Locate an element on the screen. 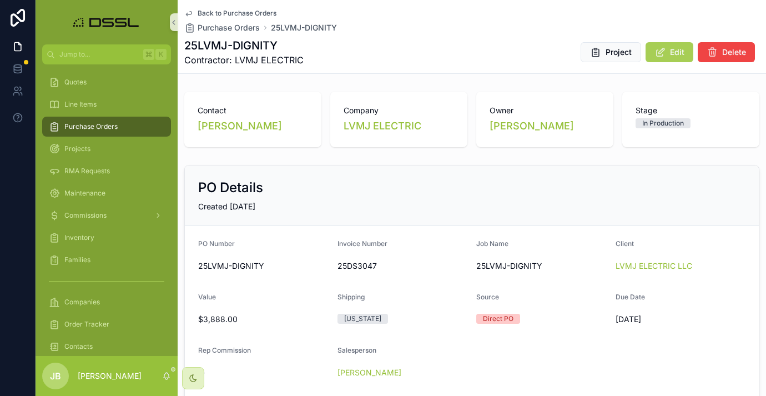 Image resolution: width=766 pixels, height=396 pixels. button: Jump to...K is located at coordinates (107, 54).